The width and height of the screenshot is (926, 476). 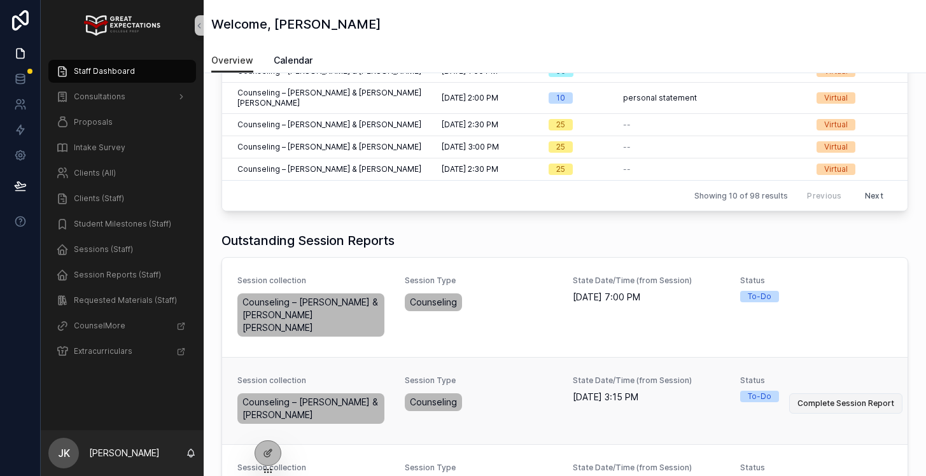 I want to click on span: Overview, so click(x=232, y=60).